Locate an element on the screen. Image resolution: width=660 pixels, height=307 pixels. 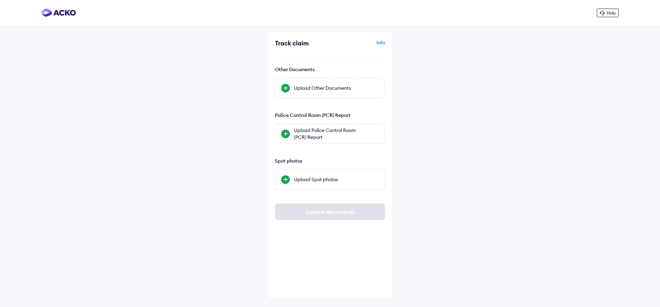
span: Help is located at coordinates (612, 13).